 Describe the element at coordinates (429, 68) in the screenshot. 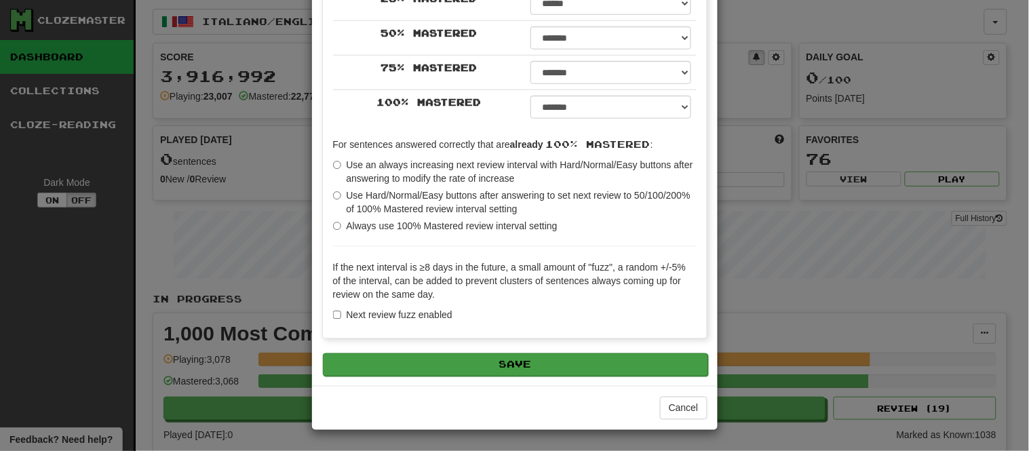

I see `label: 75 % Mastered` at that location.